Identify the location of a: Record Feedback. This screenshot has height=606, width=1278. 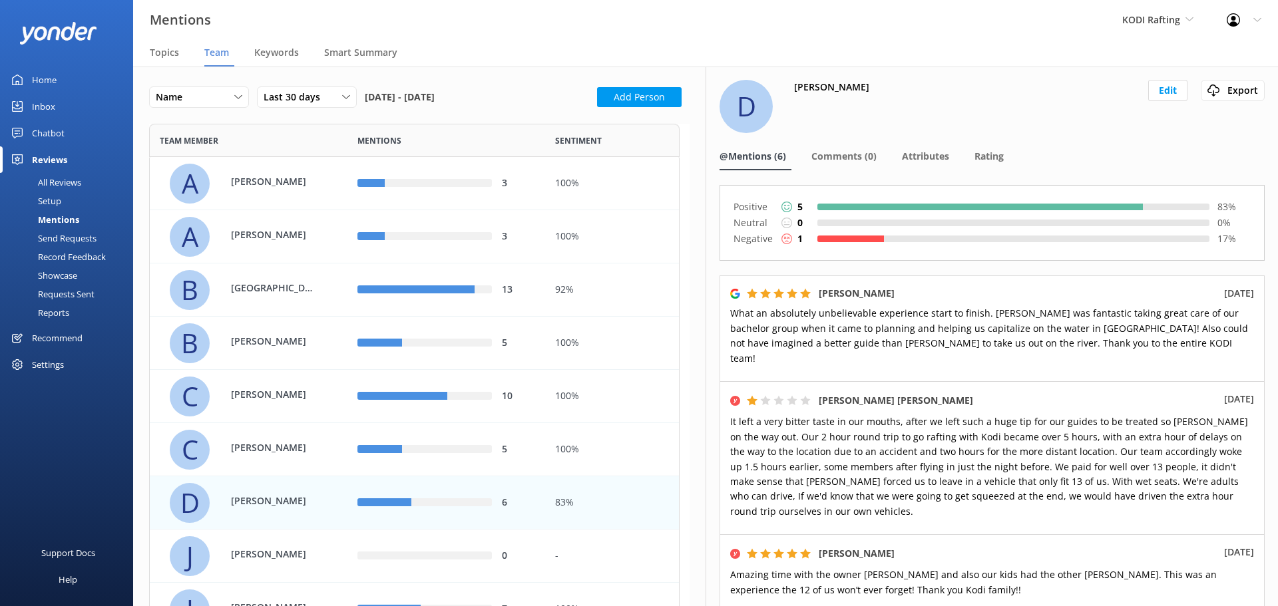
(71, 257).